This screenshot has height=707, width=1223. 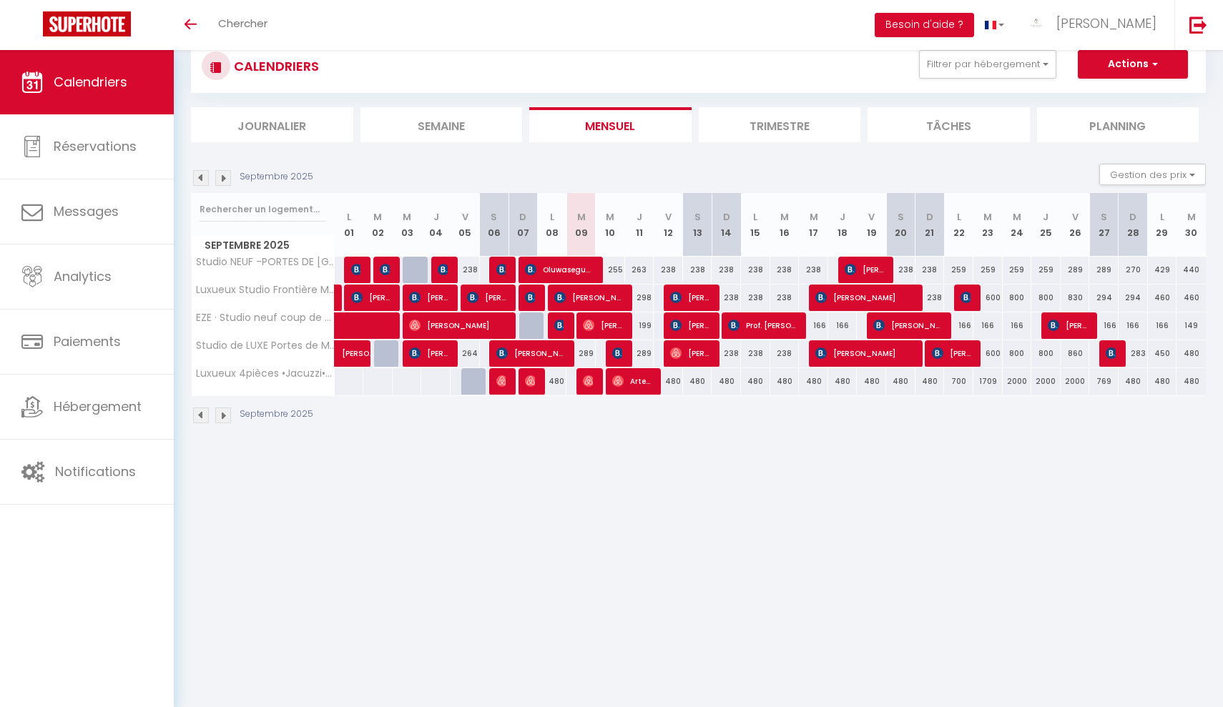 I want to click on button: Gestion des prix, so click(x=1152, y=175).